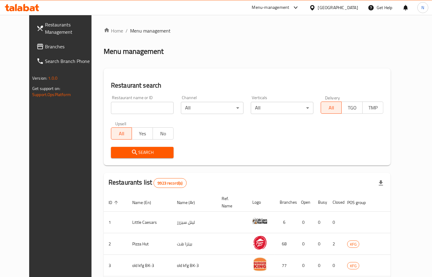 The height and width of the screenshot is (277, 432). I want to click on td: Little Caesars, so click(150, 222).